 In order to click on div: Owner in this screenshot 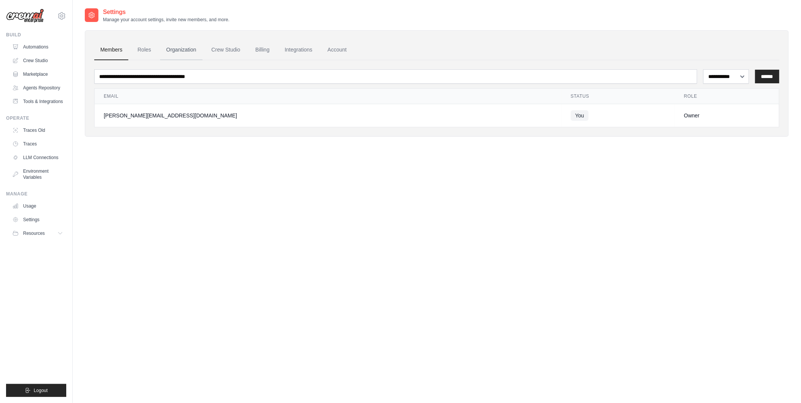, I will do `click(727, 115)`.